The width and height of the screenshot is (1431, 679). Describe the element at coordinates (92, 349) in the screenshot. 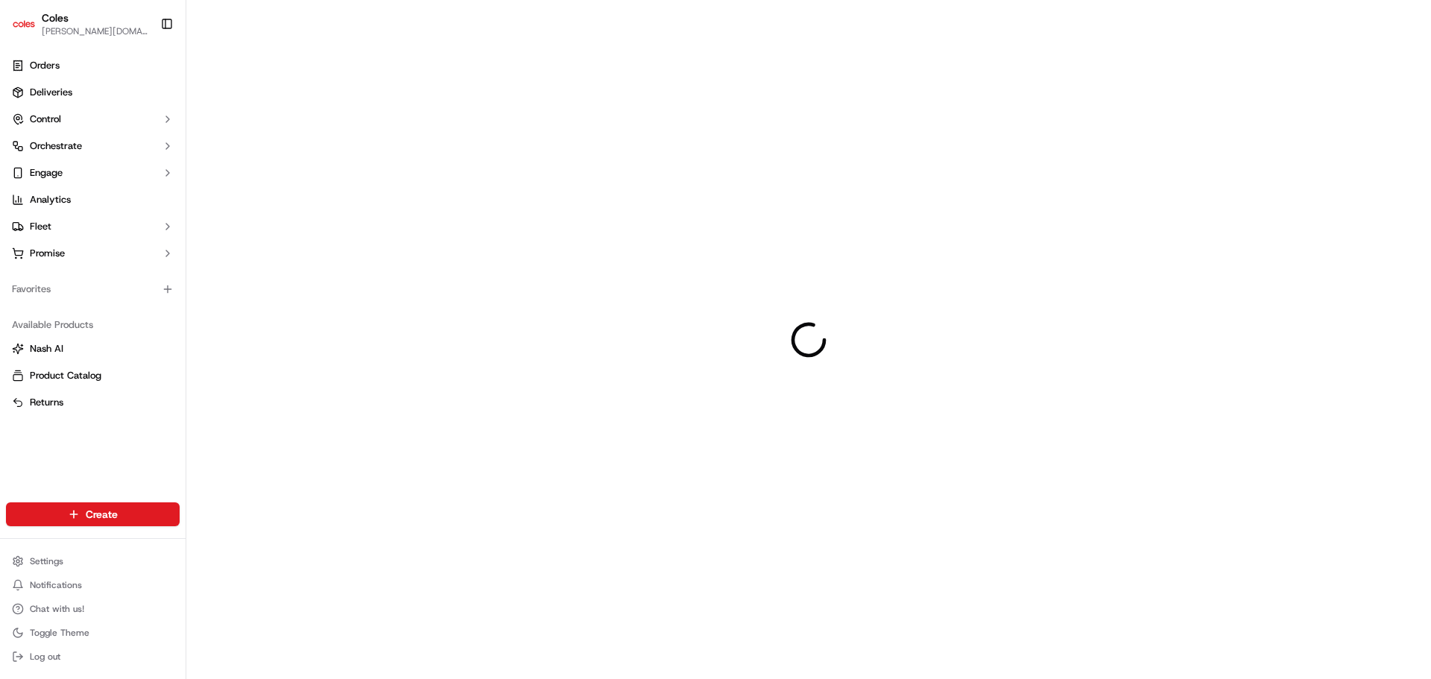

I see `button: Nash AI` at that location.